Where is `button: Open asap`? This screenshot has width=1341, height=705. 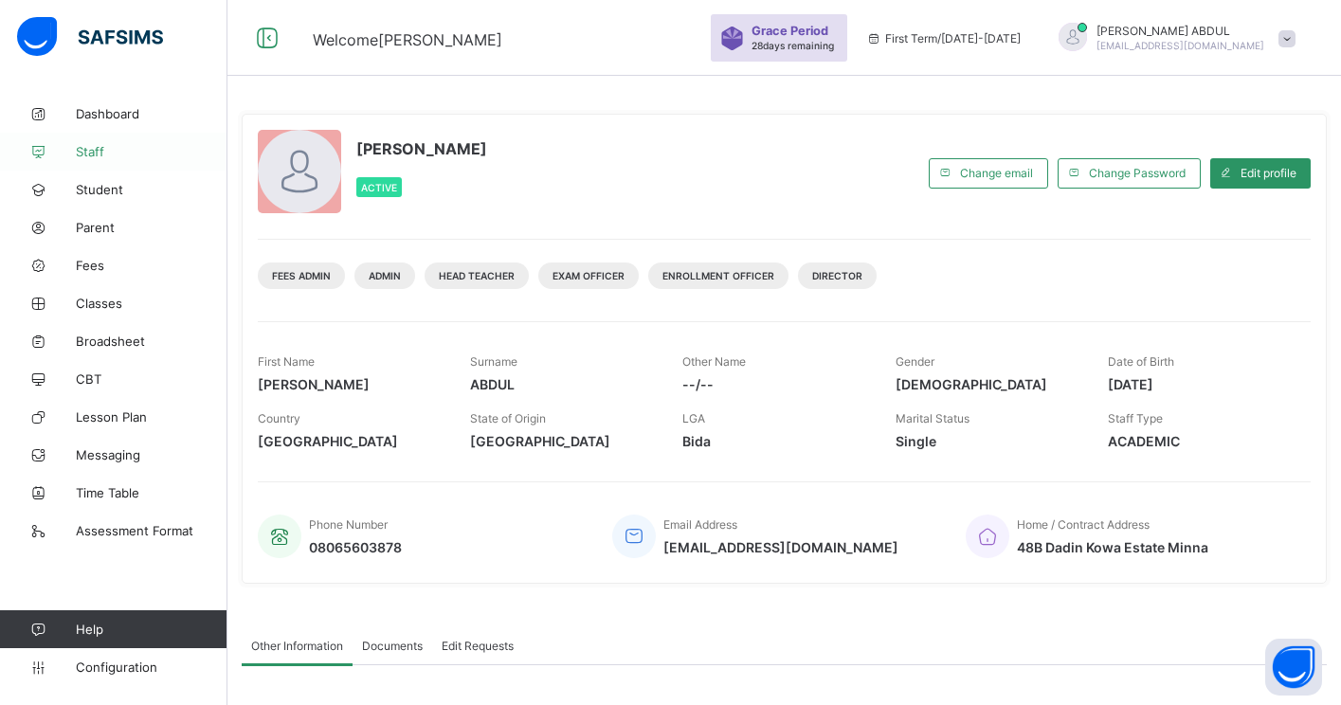 button: Open asap is located at coordinates (1294, 667).